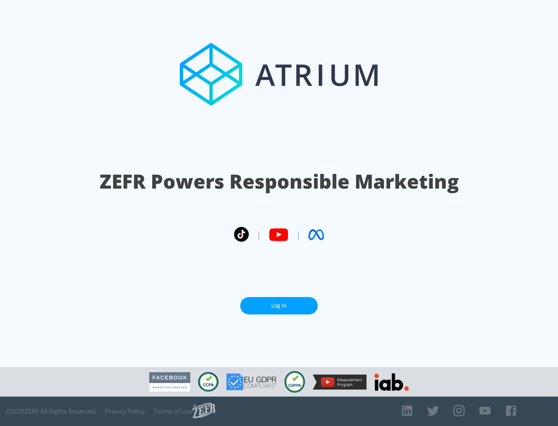  What do you see at coordinates (252, 382) in the screenshot?
I see `img: GDPR Compliant` at bounding box center [252, 382].